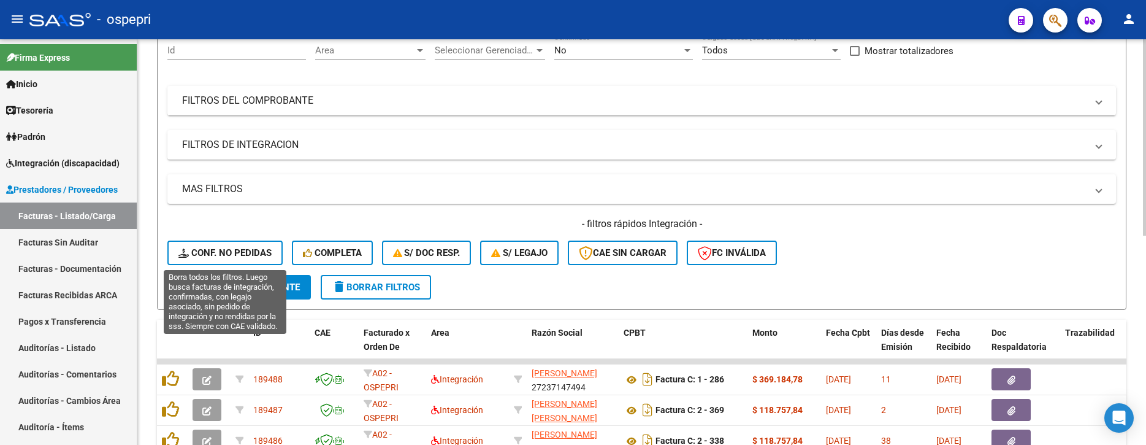  What do you see at coordinates (1119, 418) in the screenshot?
I see `div: Open Intercom Messenger` at bounding box center [1119, 418].